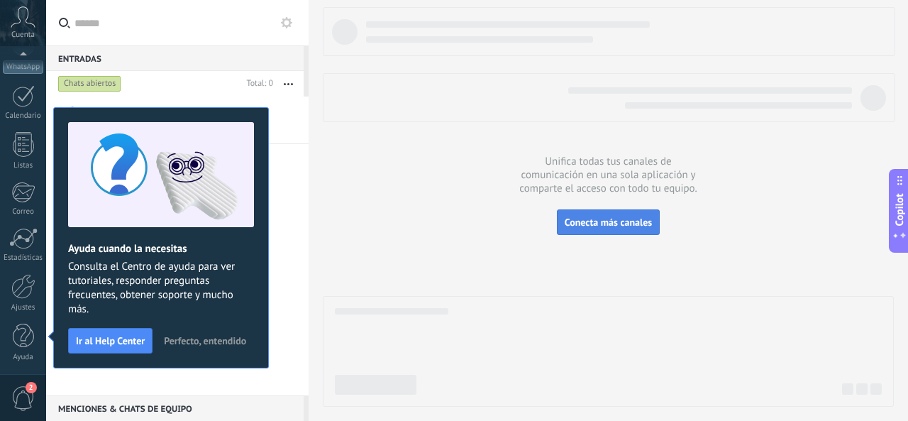 The image size is (908, 421). What do you see at coordinates (175, 408) in the screenshot?
I see `div: Menciones & Chats de equipo` at bounding box center [175, 408].